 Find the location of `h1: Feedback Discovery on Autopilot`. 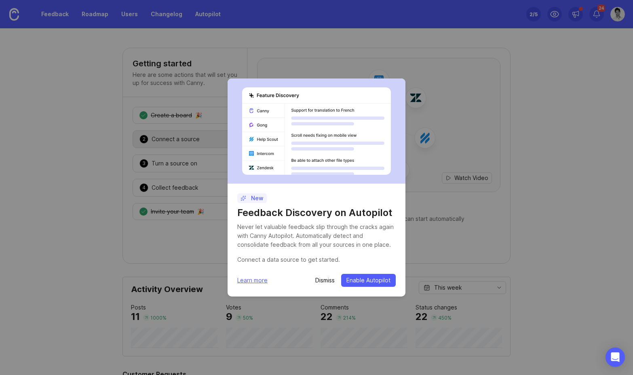

h1: Feedback Discovery on Autopilot is located at coordinates (317, 213).